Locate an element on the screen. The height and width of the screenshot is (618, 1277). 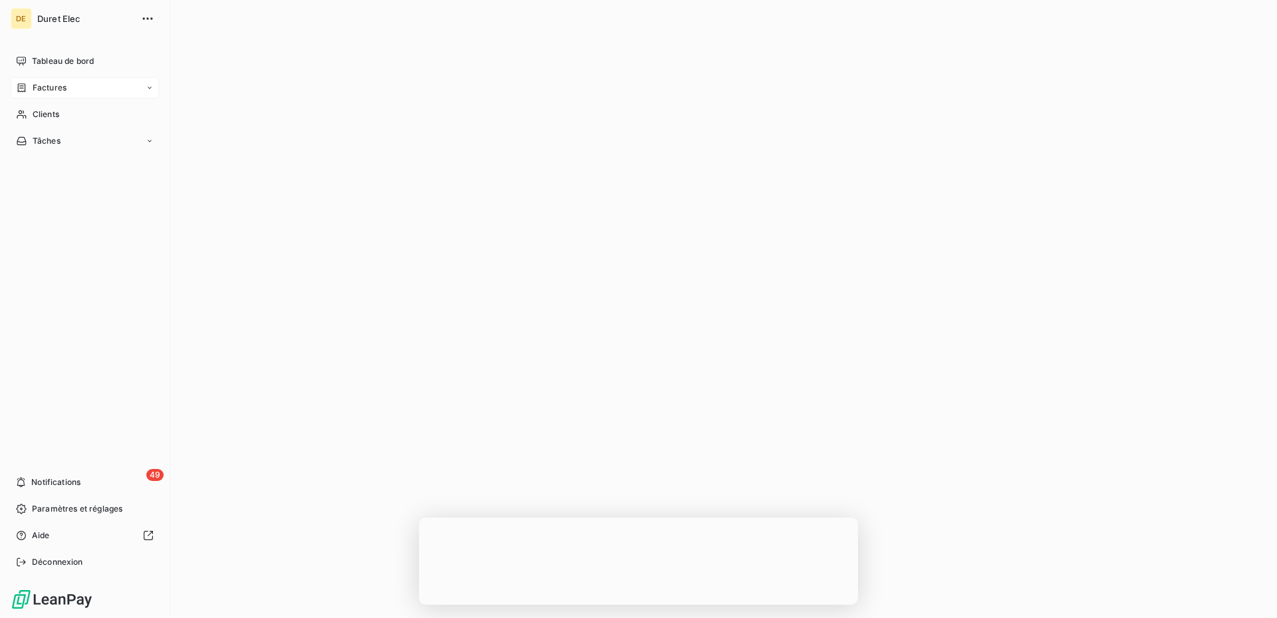
span: Tableau de bord is located at coordinates (63, 61).